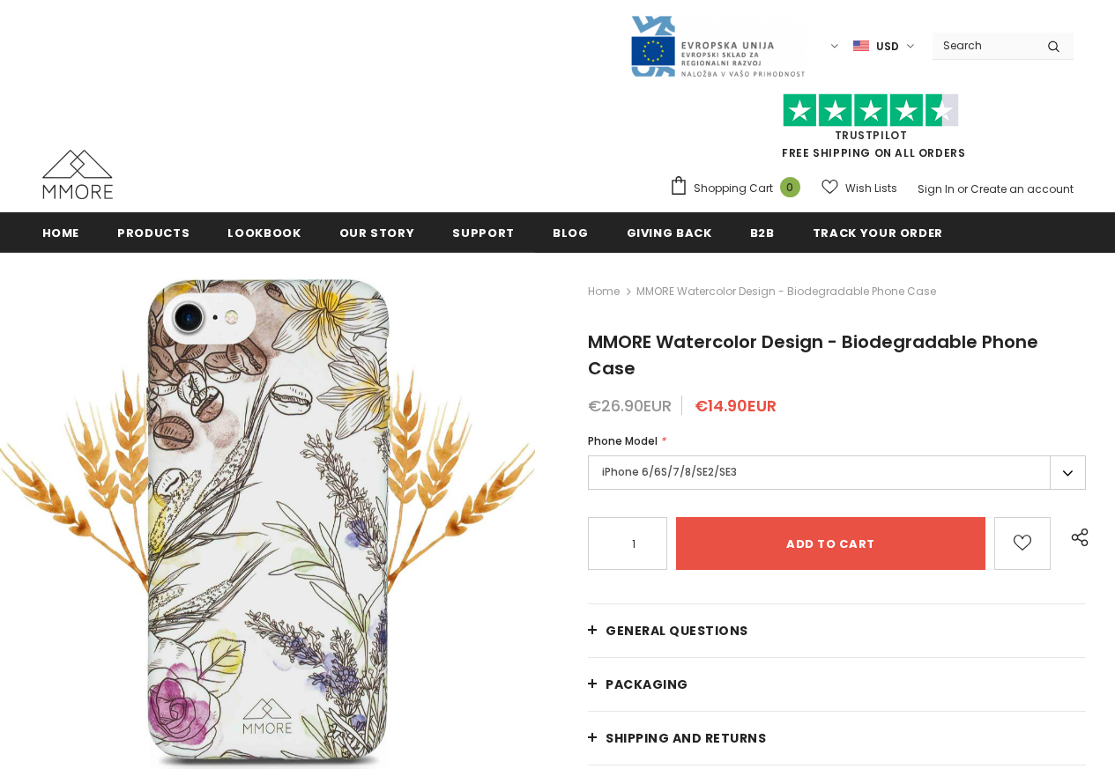 This screenshot has height=769, width=1115. What do you see at coordinates (830, 544) in the screenshot?
I see `input: Add to cart` at bounding box center [830, 544].